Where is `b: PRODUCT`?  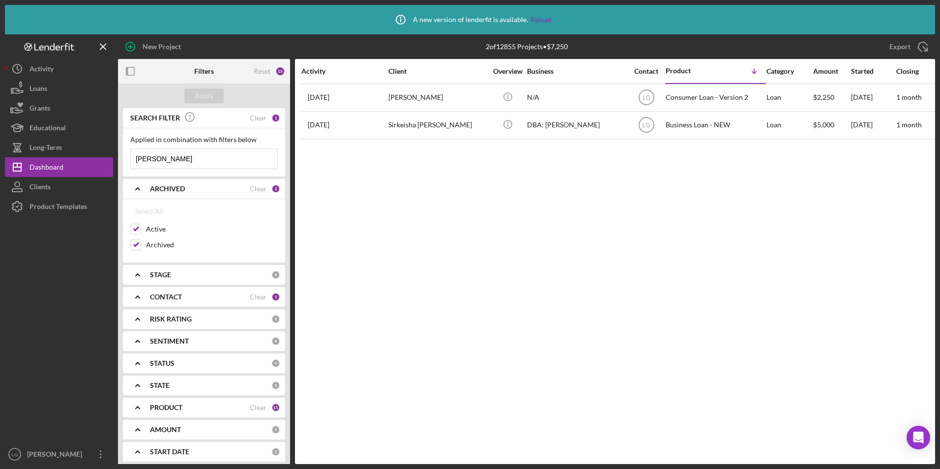
b: PRODUCT is located at coordinates (166, 408).